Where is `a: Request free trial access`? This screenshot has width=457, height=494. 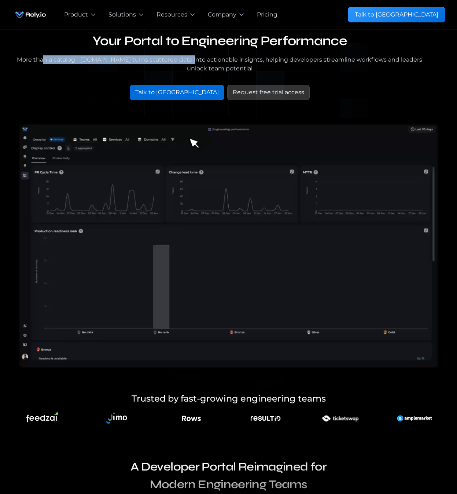
a: Request free trial access is located at coordinates (268, 92).